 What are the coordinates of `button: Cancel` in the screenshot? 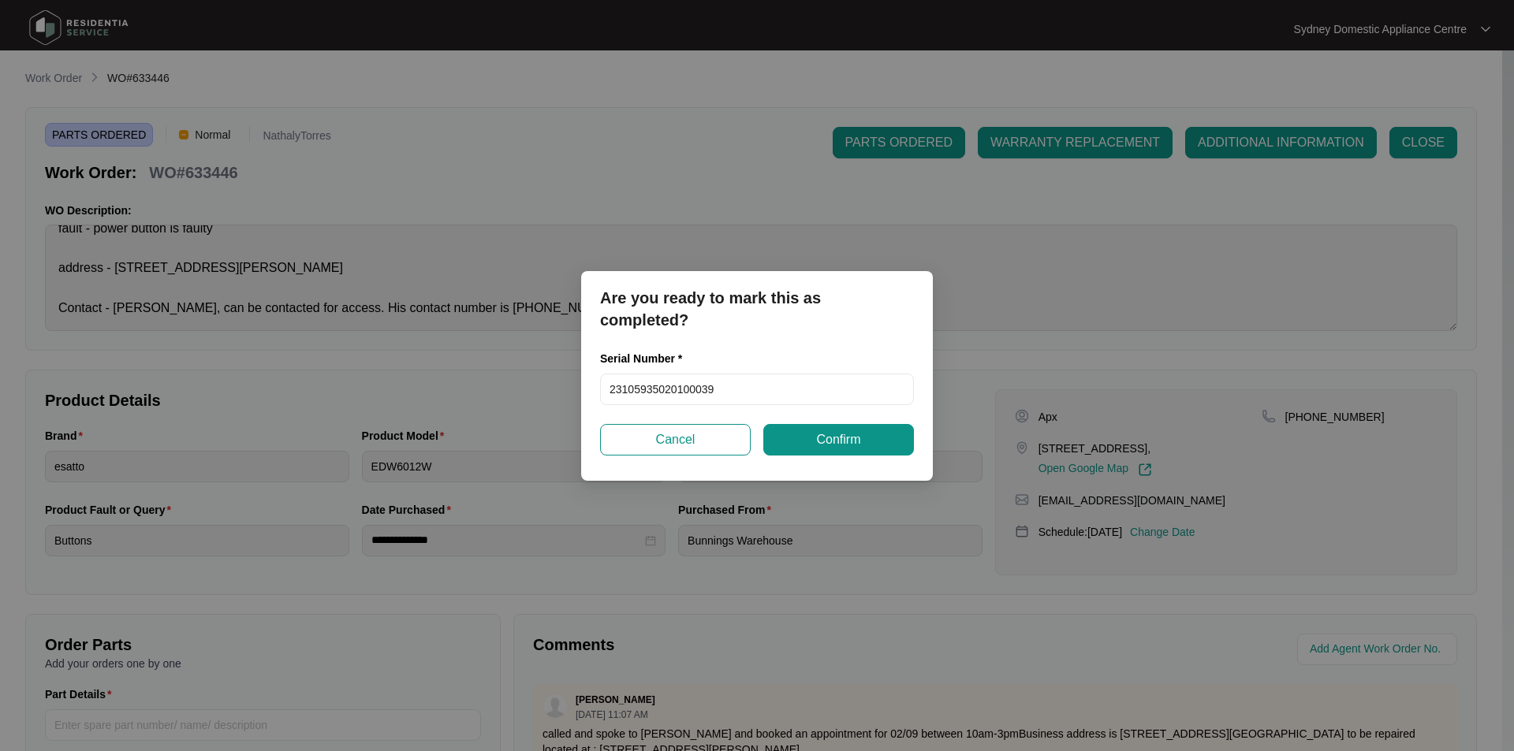 It's located at (675, 440).